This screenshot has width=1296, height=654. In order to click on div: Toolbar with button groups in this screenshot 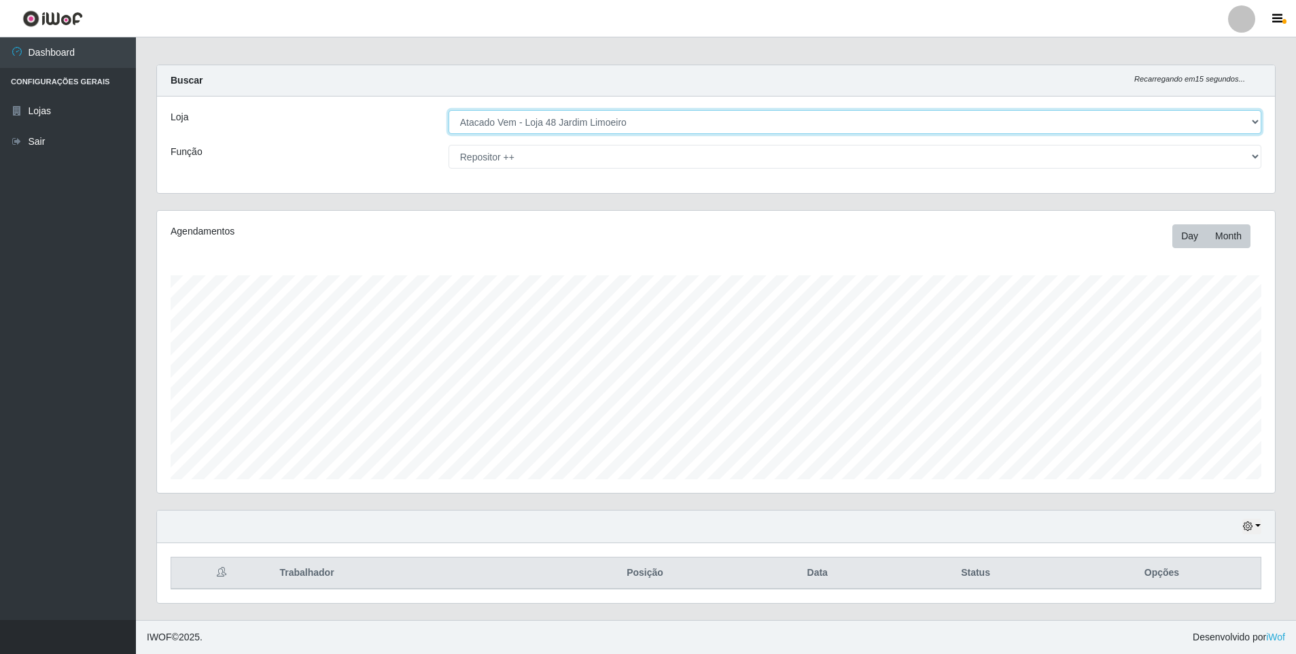, I will do `click(1217, 236)`.